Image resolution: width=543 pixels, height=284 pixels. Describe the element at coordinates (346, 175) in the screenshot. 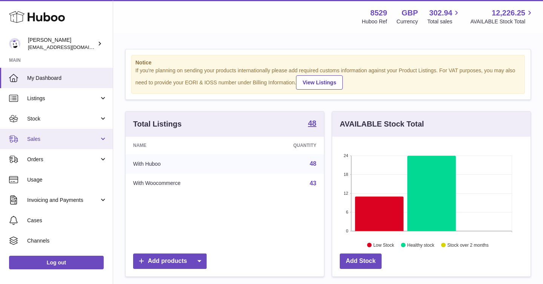

I see `text: 18` at that location.